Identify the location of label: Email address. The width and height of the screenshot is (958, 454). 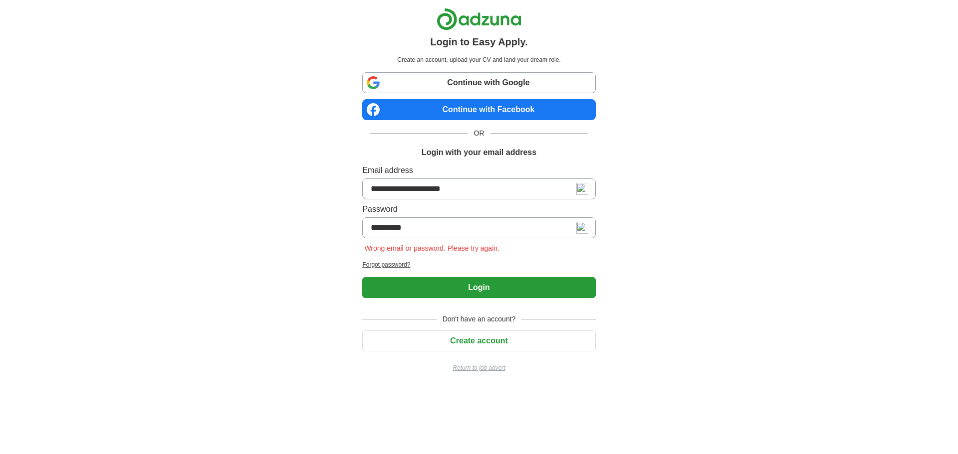
(478, 171).